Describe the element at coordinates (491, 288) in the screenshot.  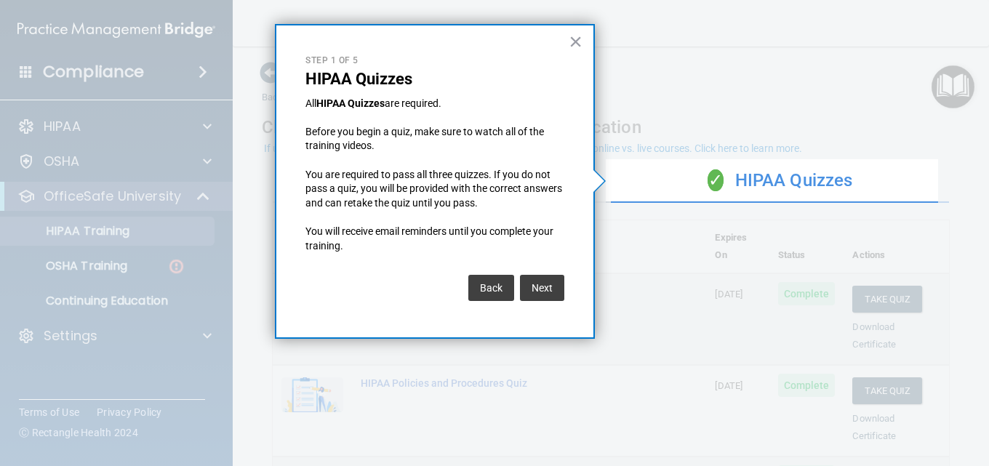
I see `button: Back` at that location.